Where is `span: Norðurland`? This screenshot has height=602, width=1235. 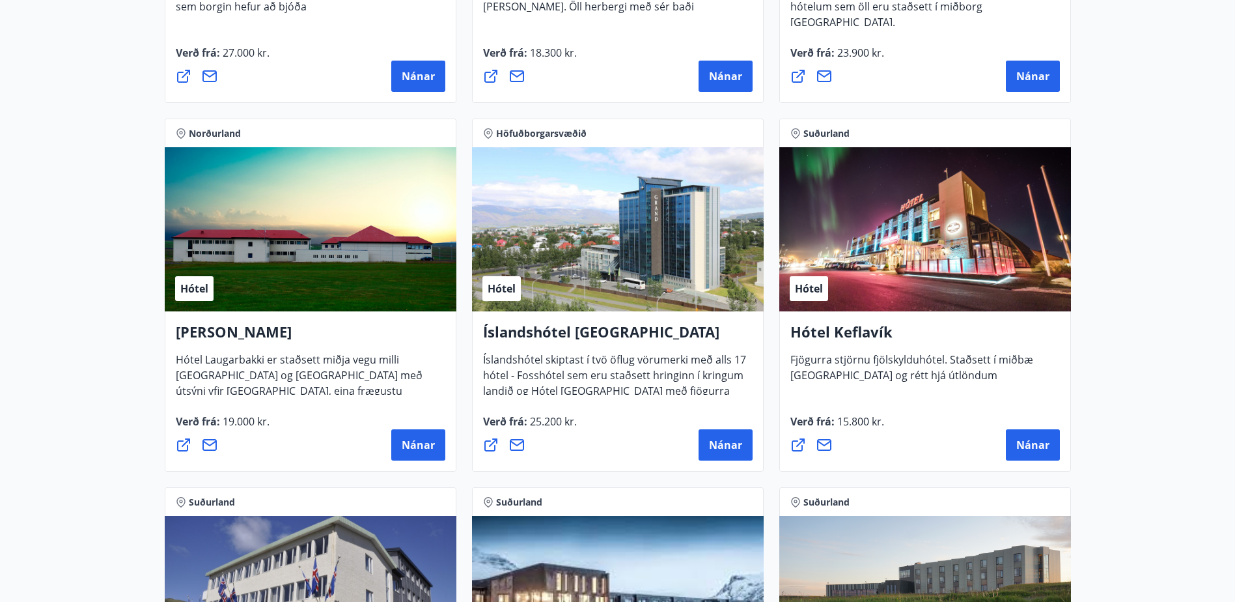
span: Norðurland is located at coordinates (215, 134).